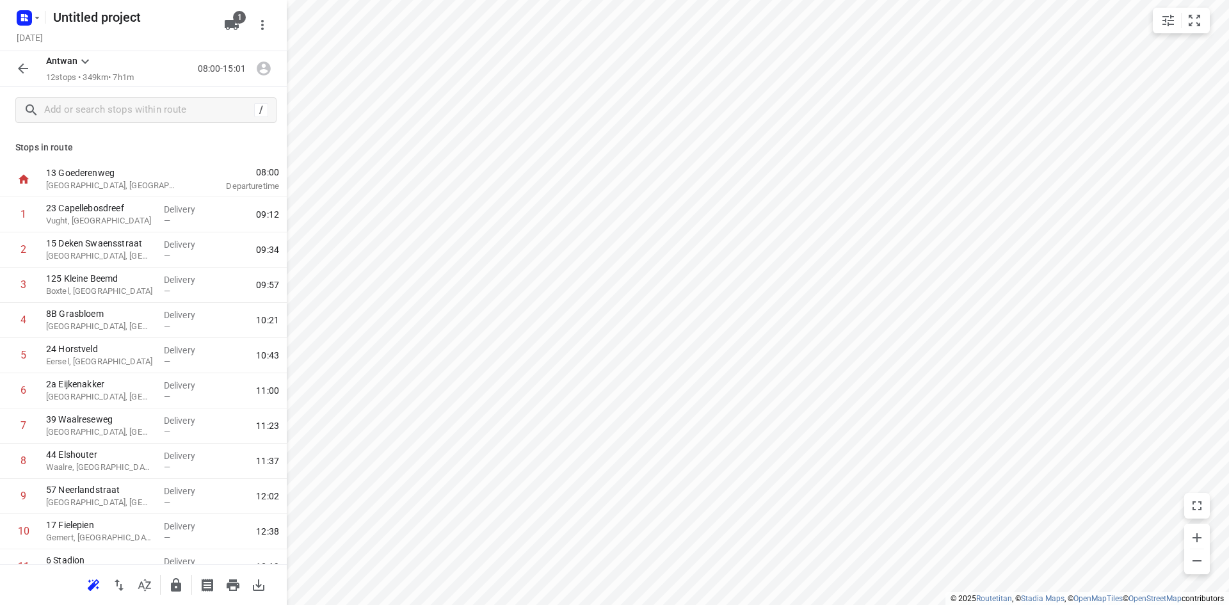  What do you see at coordinates (268, 461) in the screenshot?
I see `span: 11:37` at bounding box center [268, 461].